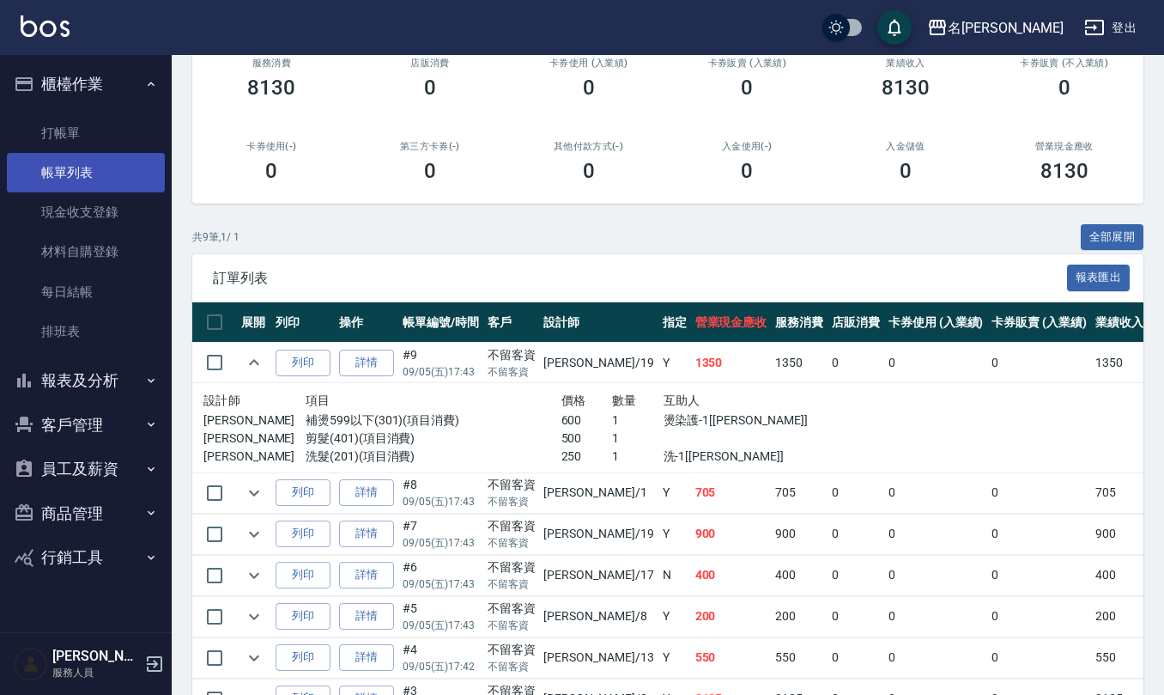  What do you see at coordinates (86, 212) in the screenshot?
I see `a: 現金收支登錄` at bounding box center [86, 212].